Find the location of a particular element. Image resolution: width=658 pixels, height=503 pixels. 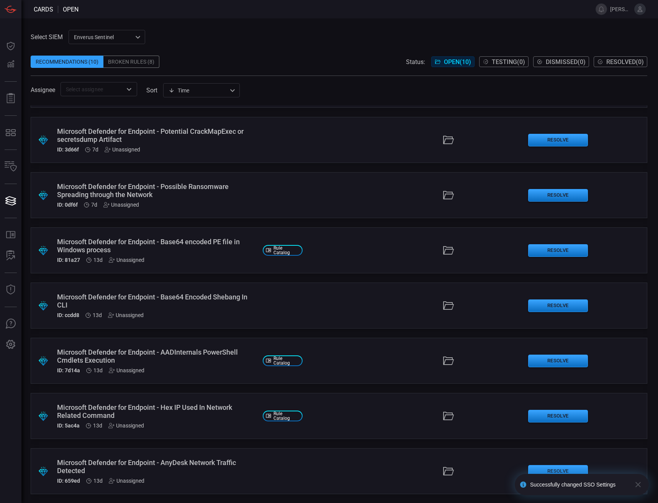

button: Ask Us A Question is located at coordinates (11, 324).